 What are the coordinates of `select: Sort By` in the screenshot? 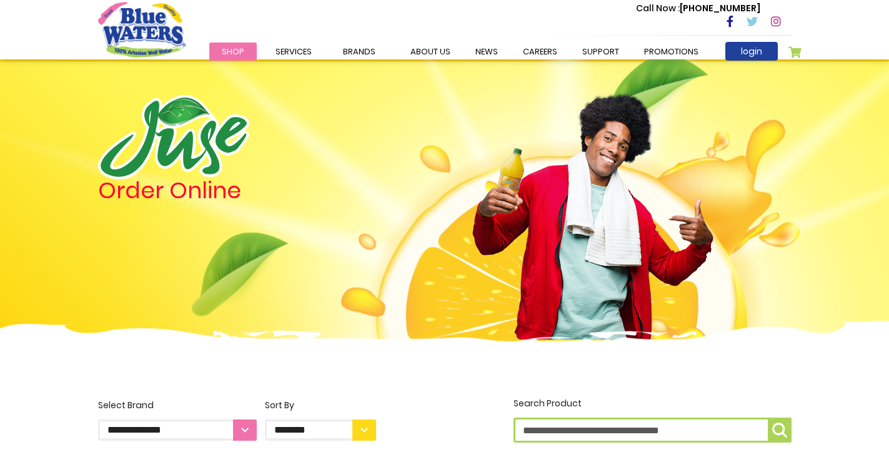 It's located at (321, 430).